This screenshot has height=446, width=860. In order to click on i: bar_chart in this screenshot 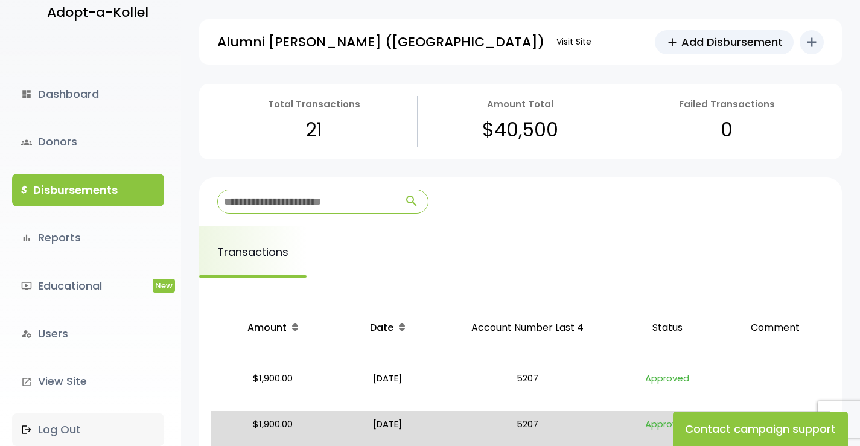, I will do `click(27, 238)`.